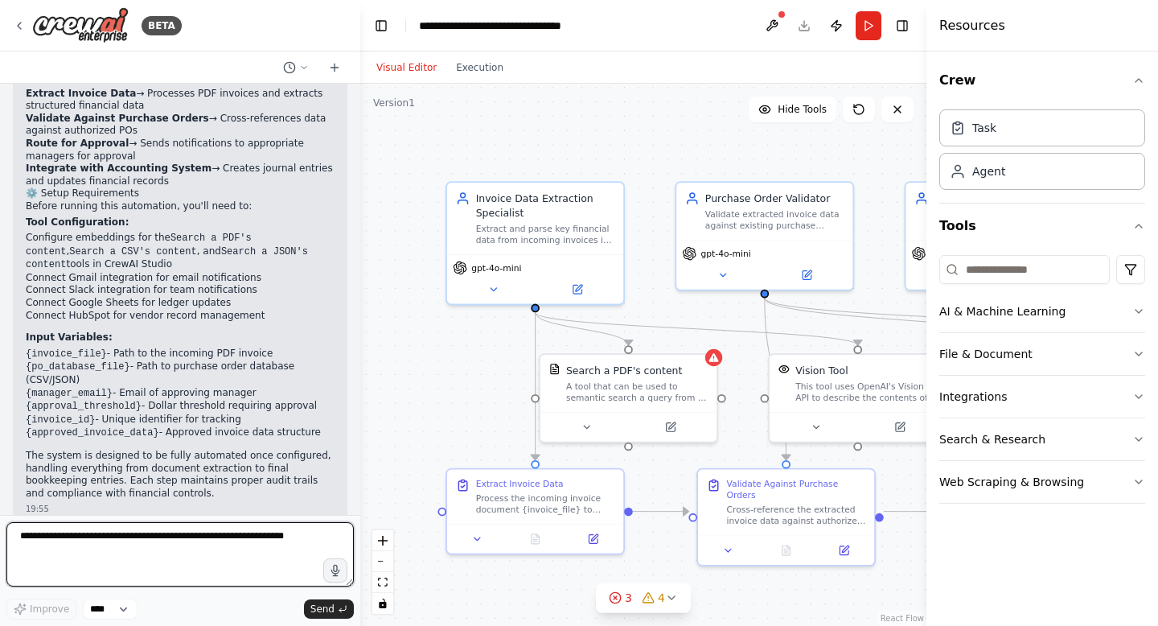  Describe the element at coordinates (383, 603) in the screenshot. I see `button: toggle interactivity` at that location.